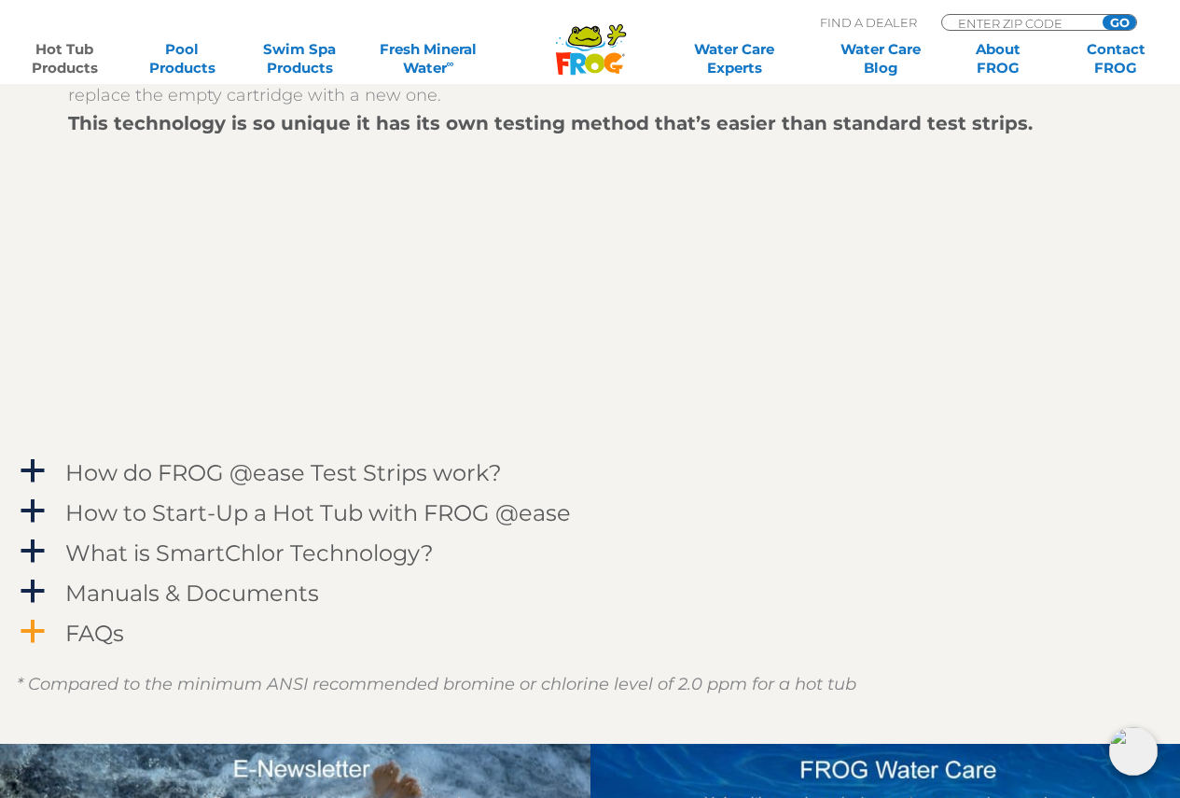 The height and width of the screenshot is (798, 1180). I want to click on h4: How to Start-Up a Hot Tub with FROG @ease, so click(318, 512).